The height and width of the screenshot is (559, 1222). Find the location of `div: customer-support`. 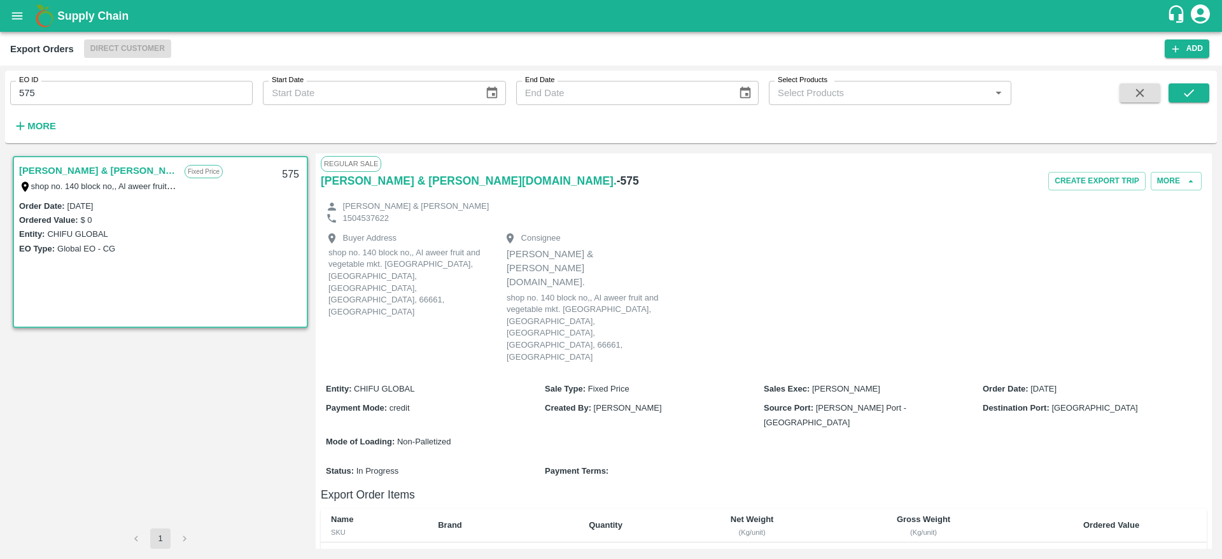

div: customer-support is located at coordinates (1178, 16).